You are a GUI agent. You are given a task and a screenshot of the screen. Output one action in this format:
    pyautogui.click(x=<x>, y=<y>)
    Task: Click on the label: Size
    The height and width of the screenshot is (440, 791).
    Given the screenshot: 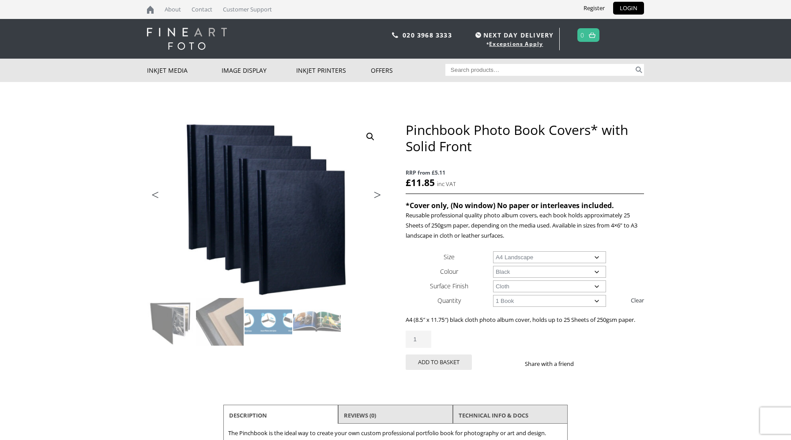 What is the action you would take?
    pyautogui.click(x=449, y=257)
    